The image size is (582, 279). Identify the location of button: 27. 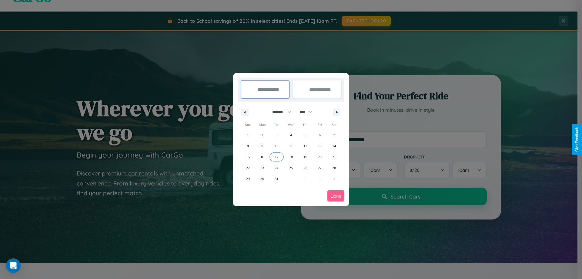
(320, 168).